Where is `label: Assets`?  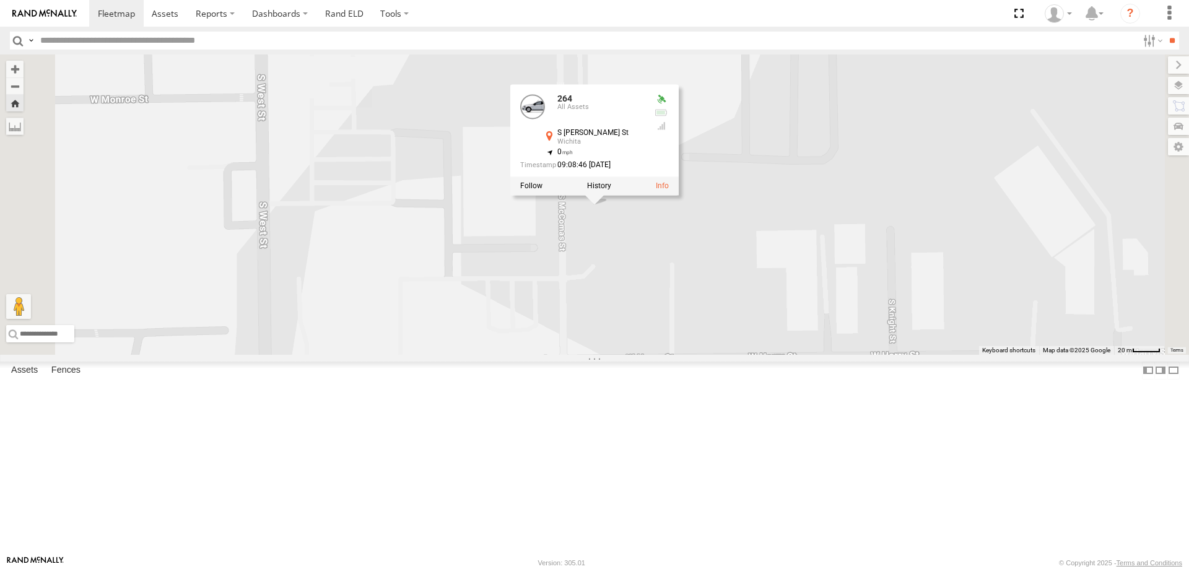
label: Assets is located at coordinates (24, 370).